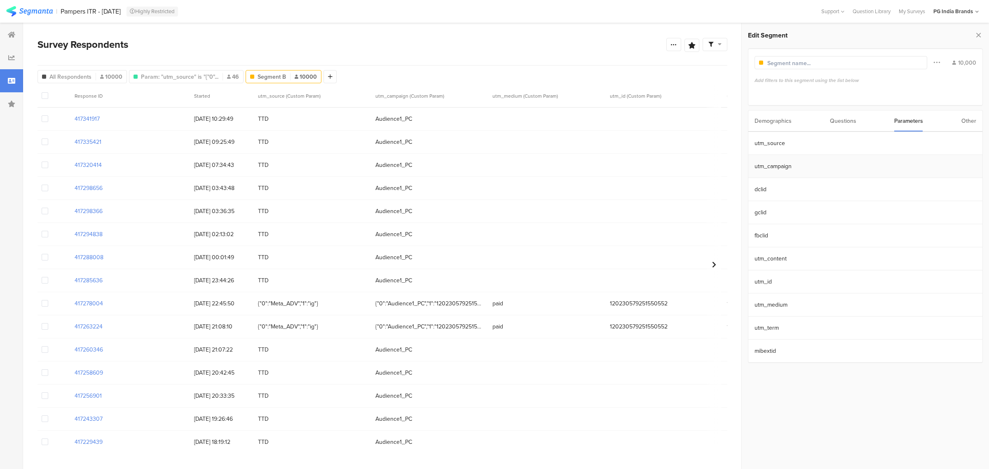  What do you see at coordinates (865, 236) in the screenshot?
I see `section: fbclid` at bounding box center [865, 236].